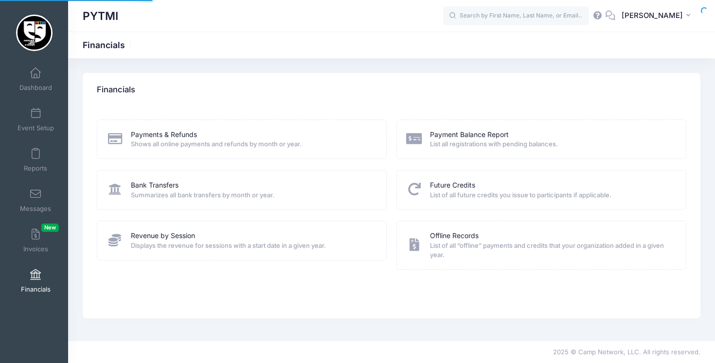 This screenshot has height=363, width=715. I want to click on a: Payment Balance Report, so click(469, 135).